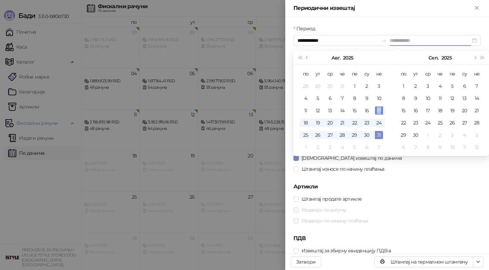 Image resolution: width=489 pixels, height=270 pixels. Describe the element at coordinates (477, 110) in the screenshot. I see `td: 2025-09-21` at that location.